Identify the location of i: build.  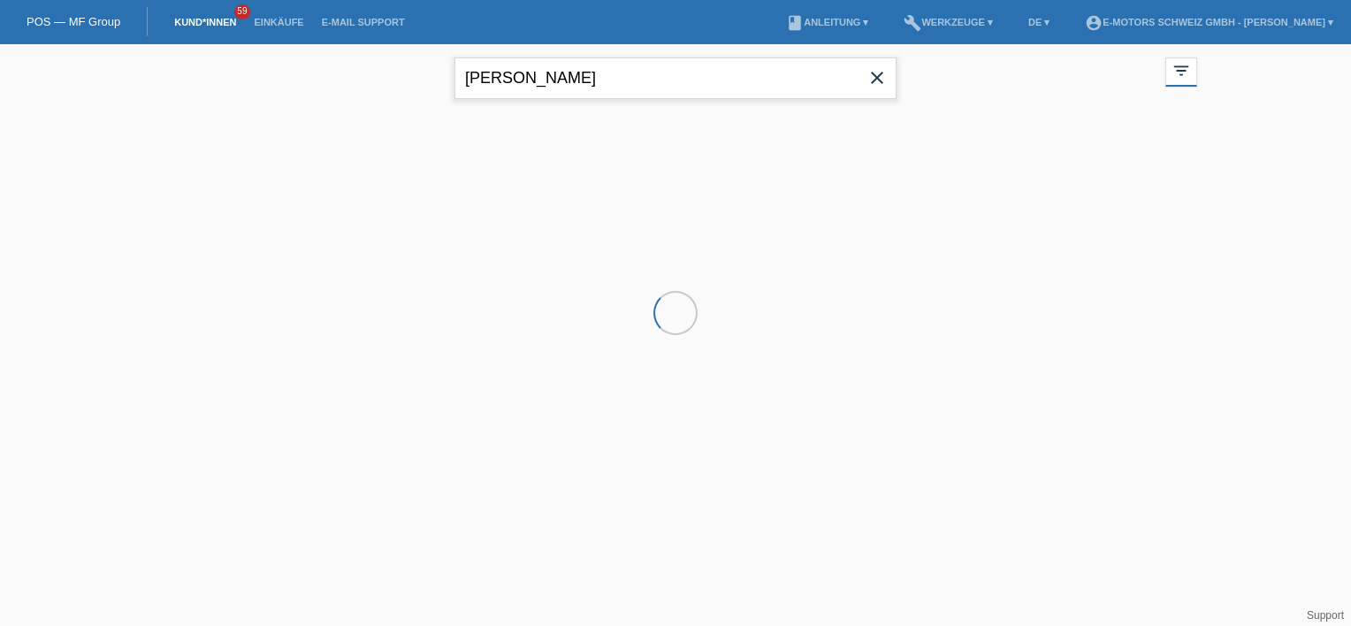
(913, 23).